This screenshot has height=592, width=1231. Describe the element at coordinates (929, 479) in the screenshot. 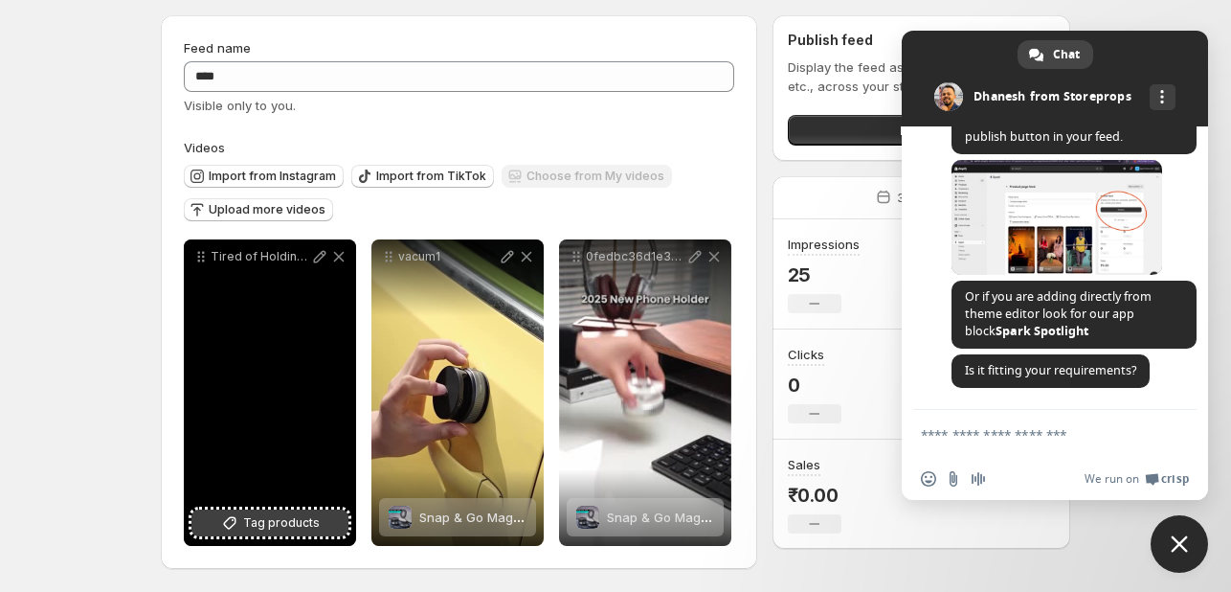

I see `span: Insert an emoji` at that location.